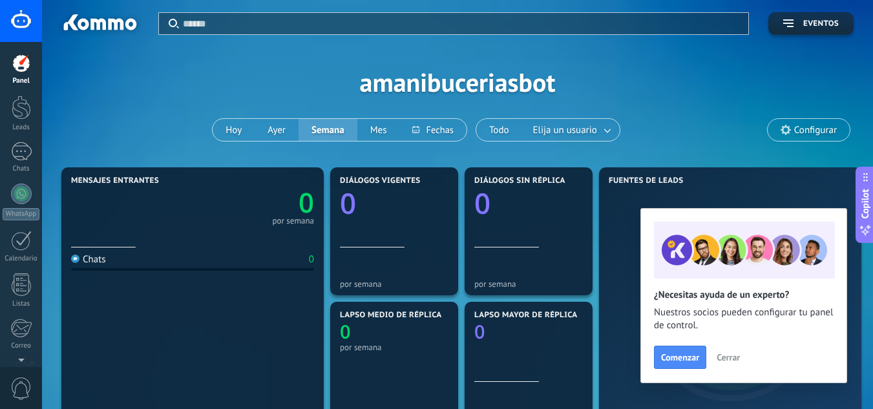 The width and height of the screenshot is (873, 409). What do you see at coordinates (380, 181) in the screenshot?
I see `span: Diálogos vigentes` at bounding box center [380, 181].